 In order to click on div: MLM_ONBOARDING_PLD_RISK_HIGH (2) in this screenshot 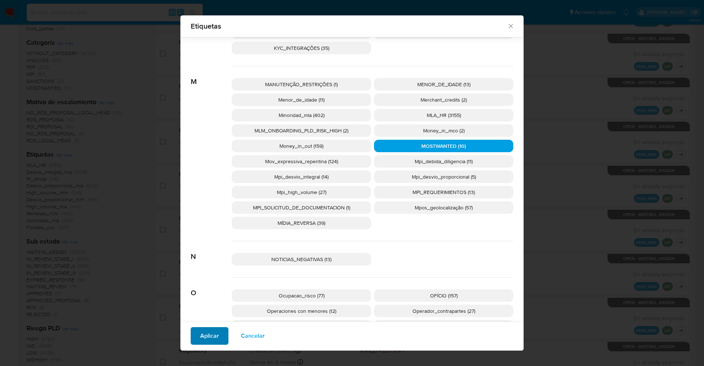, I will do `click(301, 130)`.